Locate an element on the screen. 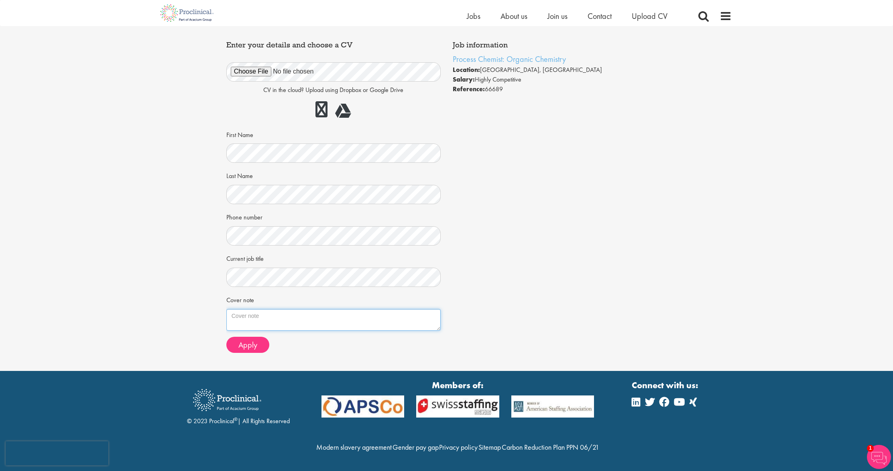 This screenshot has height=471, width=893. h4: Enter your details and choose a CV is located at coordinates (334, 45).